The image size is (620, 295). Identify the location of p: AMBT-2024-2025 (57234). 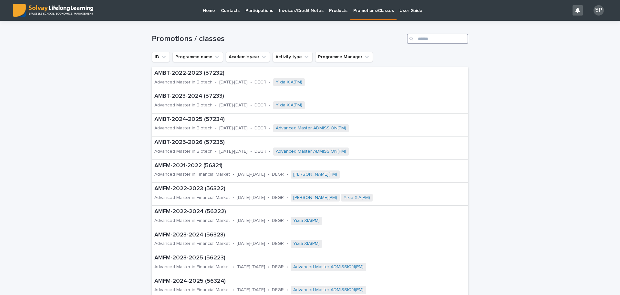
(288, 120).